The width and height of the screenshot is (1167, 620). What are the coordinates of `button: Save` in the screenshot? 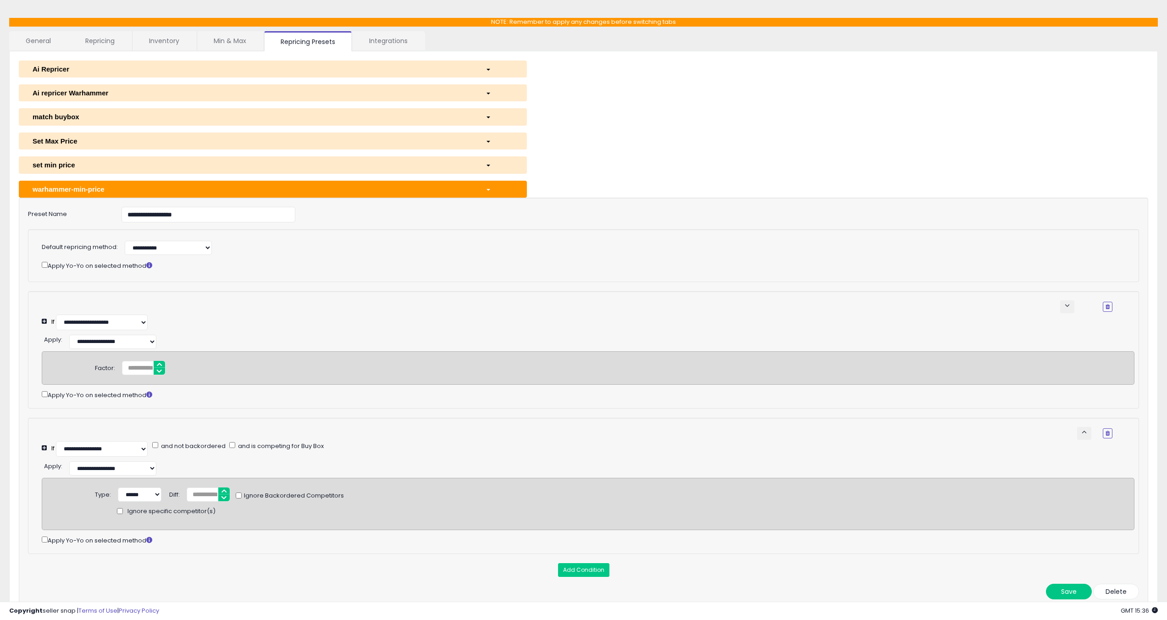 It's located at (1069, 591).